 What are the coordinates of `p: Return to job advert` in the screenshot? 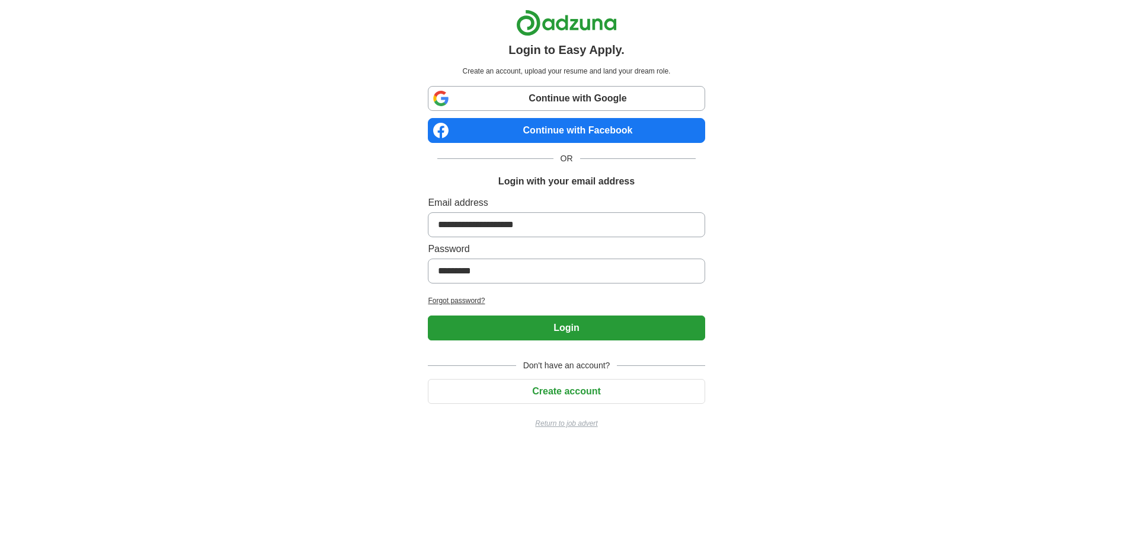 It's located at (566, 423).